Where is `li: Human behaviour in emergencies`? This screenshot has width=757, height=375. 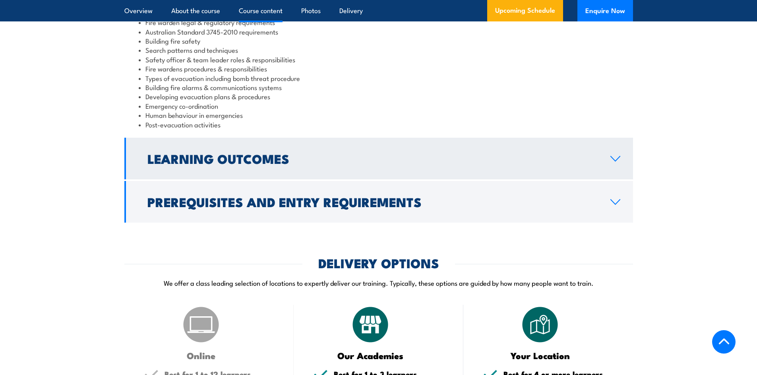
li: Human behaviour in emergencies is located at coordinates (378, 115).